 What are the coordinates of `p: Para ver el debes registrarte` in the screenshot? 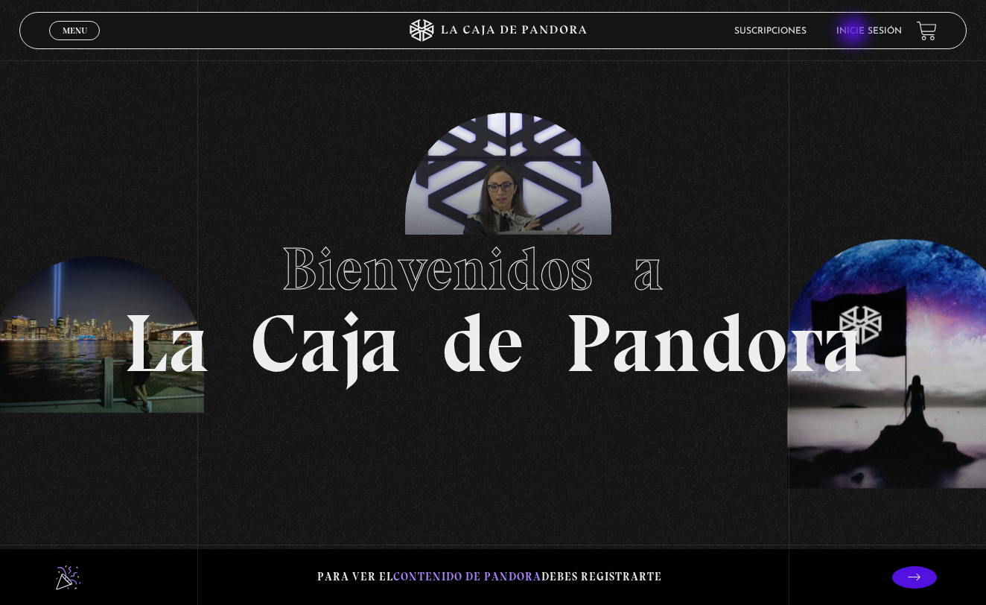 It's located at (489, 576).